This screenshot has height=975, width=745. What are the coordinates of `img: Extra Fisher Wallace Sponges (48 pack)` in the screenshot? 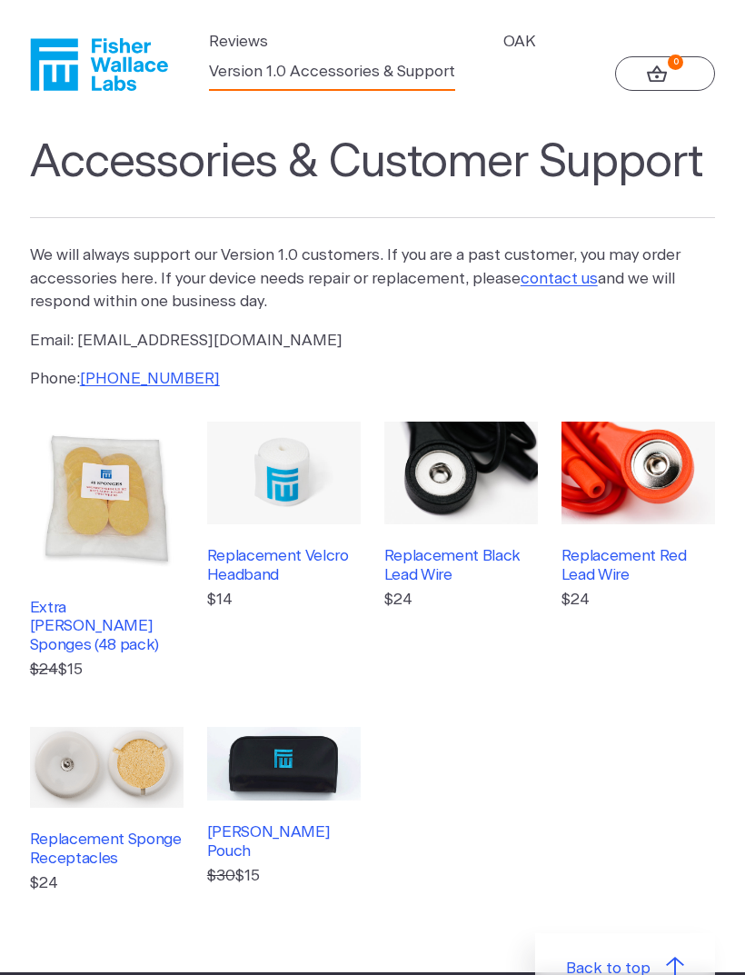 It's located at (106, 498).